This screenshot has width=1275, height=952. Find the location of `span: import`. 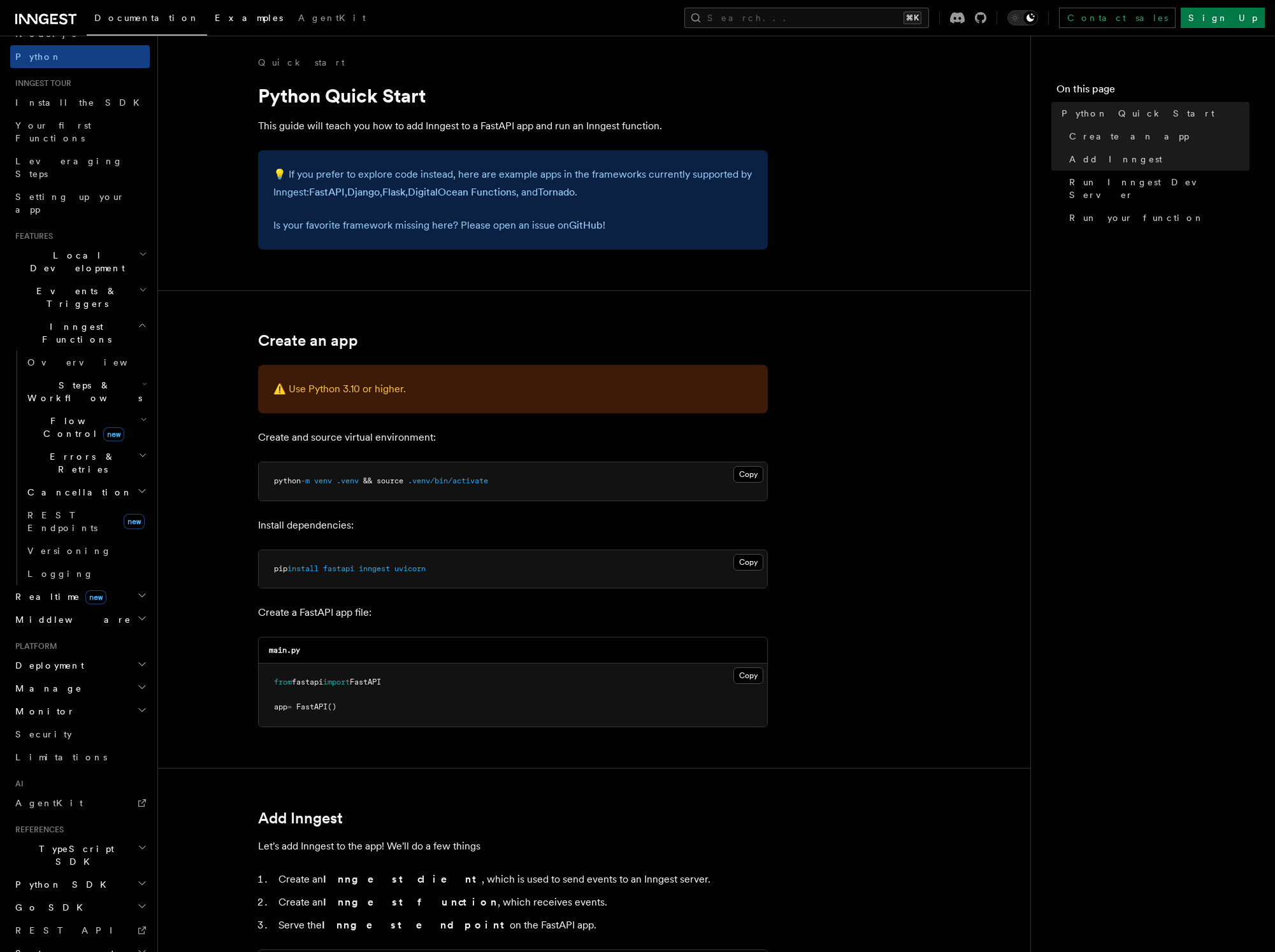

span: import is located at coordinates (337, 682).